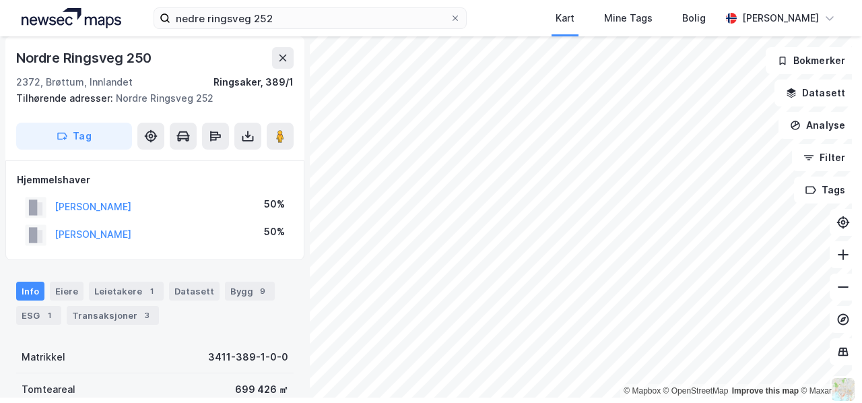  I want to click on a: OpenStreetMap, so click(695, 390).